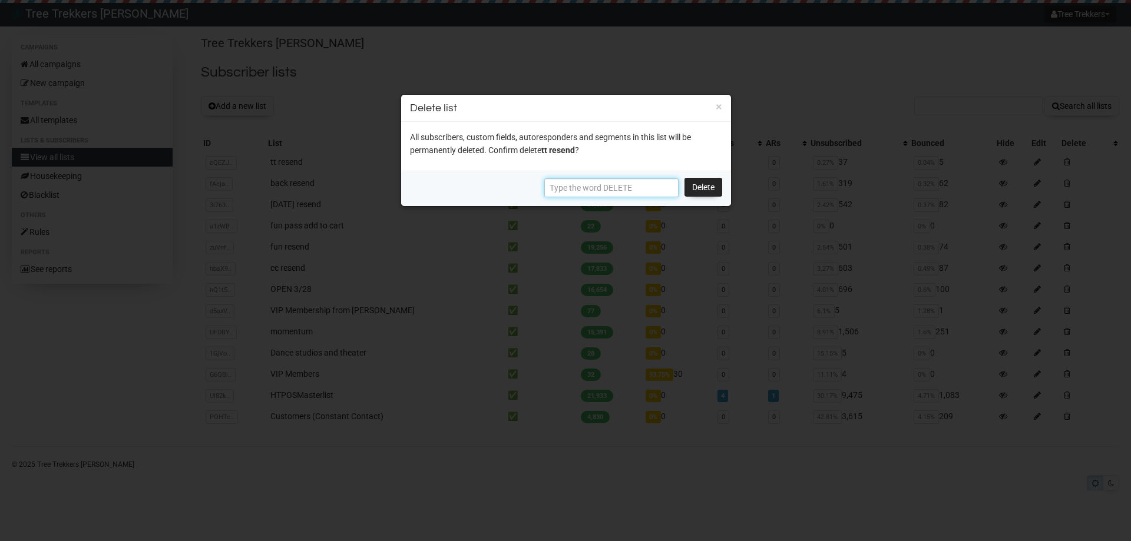 This screenshot has width=1131, height=541. What do you see at coordinates (611, 188) in the screenshot?
I see `input: Type the word DELETE` at bounding box center [611, 188].